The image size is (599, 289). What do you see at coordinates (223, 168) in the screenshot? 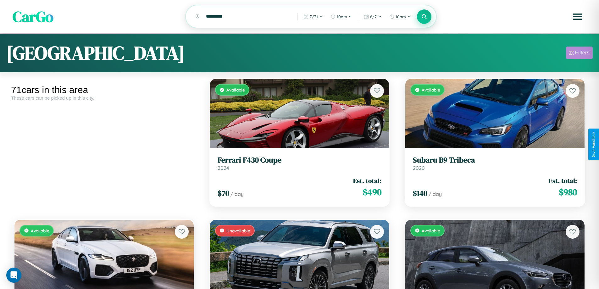
I see `span: 2024` at bounding box center [223, 168].